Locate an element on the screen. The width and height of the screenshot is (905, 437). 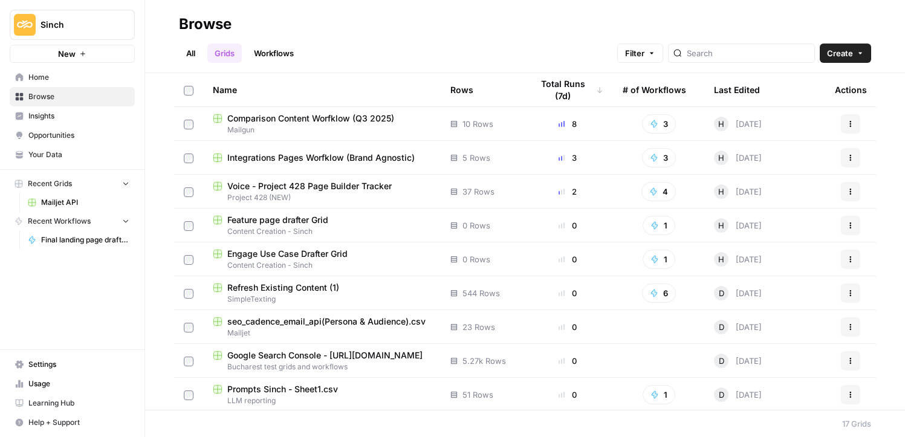
a: Feature page drafter GridContent Creation - Sinch is located at coordinates (322, 226).